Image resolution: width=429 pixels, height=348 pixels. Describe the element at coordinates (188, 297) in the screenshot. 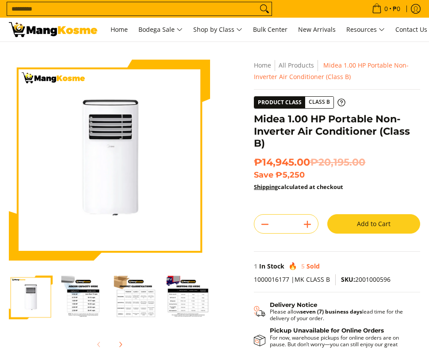

I see `img: Midea 1.00 HP Portable Non-Inverter Air Conditioner (Class B)-4` at that location.